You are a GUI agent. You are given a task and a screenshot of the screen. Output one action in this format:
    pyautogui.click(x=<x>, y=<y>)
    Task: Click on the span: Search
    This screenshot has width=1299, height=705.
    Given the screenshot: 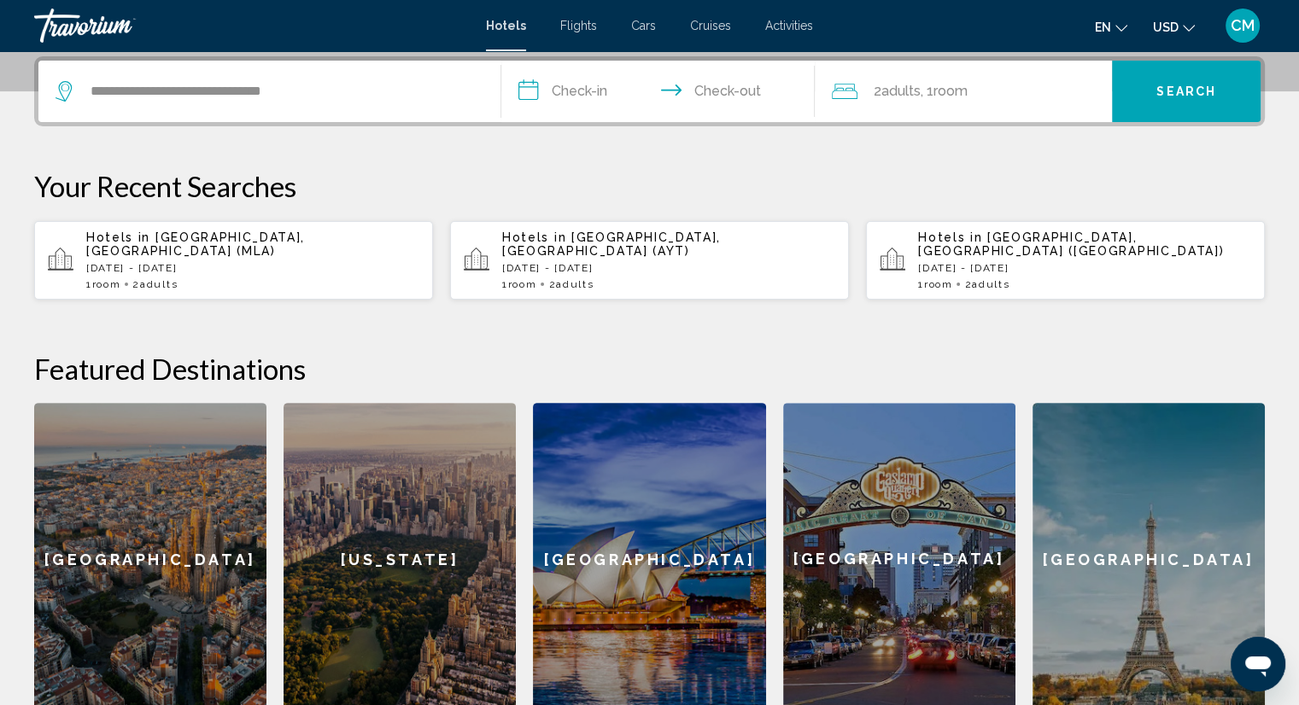 What is the action you would take?
    pyautogui.click(x=1186, y=92)
    